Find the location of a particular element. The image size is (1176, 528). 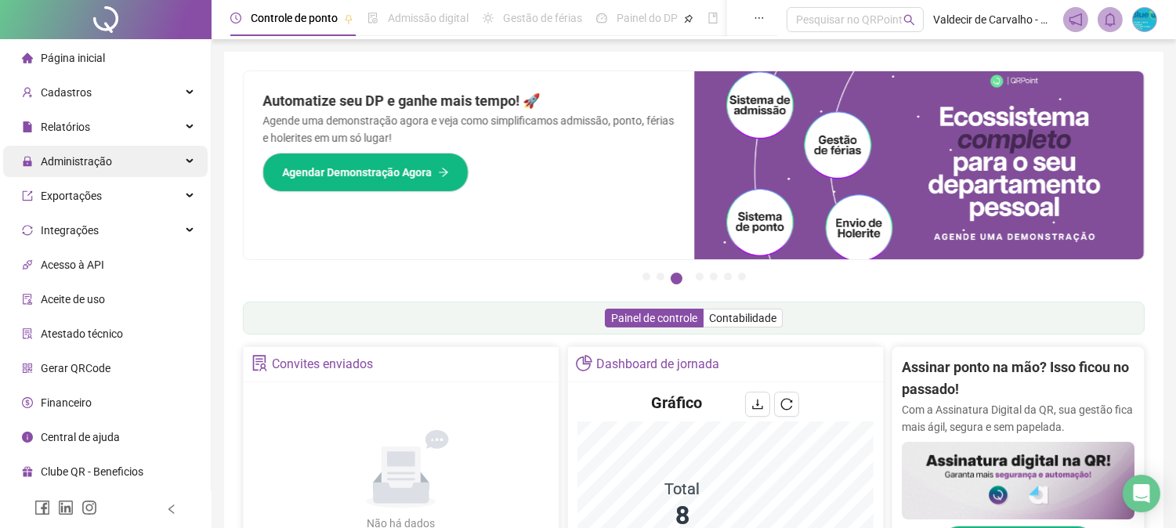

span: sun is located at coordinates (488, 18).